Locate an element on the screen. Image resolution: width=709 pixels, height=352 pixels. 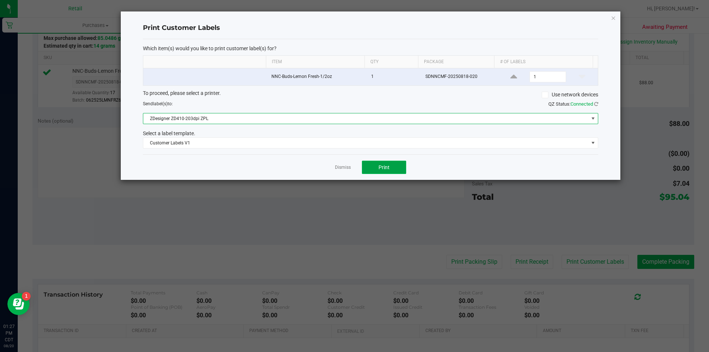
button: Print is located at coordinates (384, 167).